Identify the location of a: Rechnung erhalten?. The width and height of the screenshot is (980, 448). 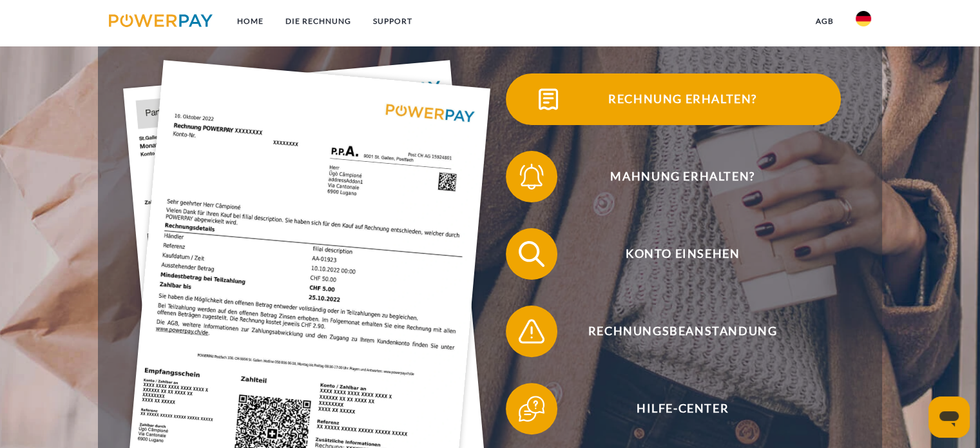
(673, 99).